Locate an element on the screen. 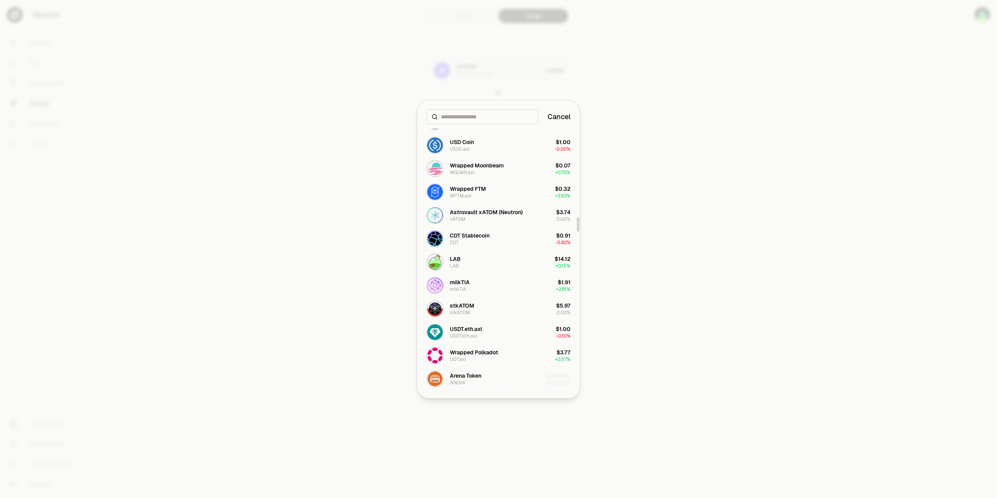 The image size is (997, 498). div: $1.91 is located at coordinates (564, 282).